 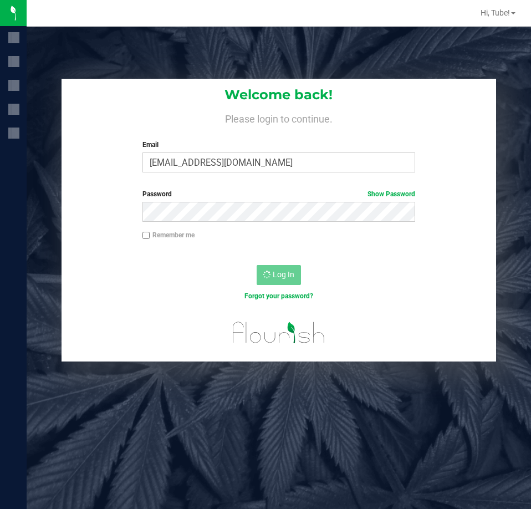 What do you see at coordinates (278, 118) in the screenshot?
I see `h4: Please login to continue.` at bounding box center [278, 118].